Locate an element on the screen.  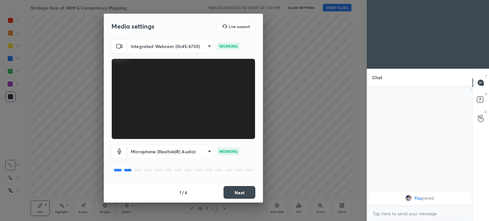
h2: Media settings is located at coordinates (133, 26).